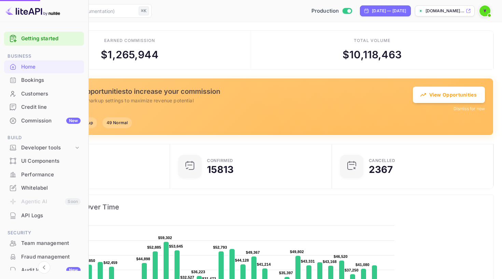 This screenshot has height=279, width=502. Describe the element at coordinates (44, 121) in the screenshot. I see `a: CommissionNew` at that location.